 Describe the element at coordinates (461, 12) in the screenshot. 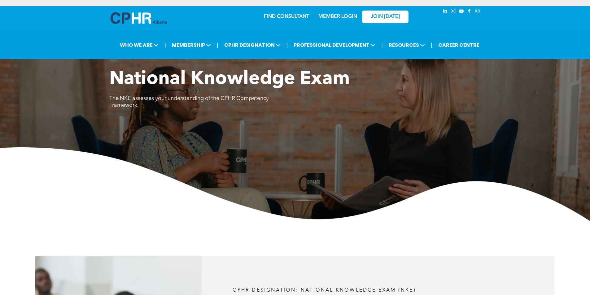

I see `a: youtube` at that location.